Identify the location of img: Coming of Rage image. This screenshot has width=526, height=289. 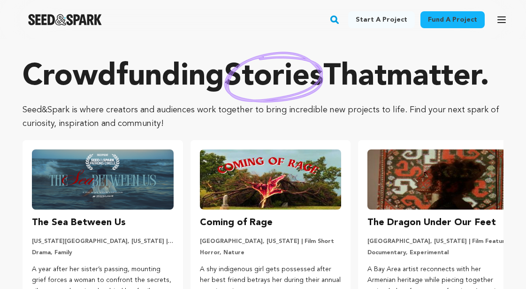
(271, 179).